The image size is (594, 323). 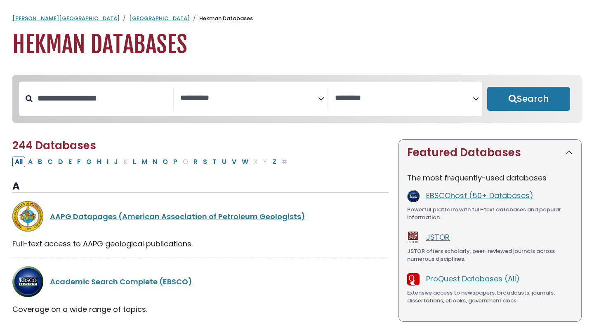 What do you see at coordinates (214, 162) in the screenshot?
I see `button: Filter Results T` at bounding box center [214, 162].